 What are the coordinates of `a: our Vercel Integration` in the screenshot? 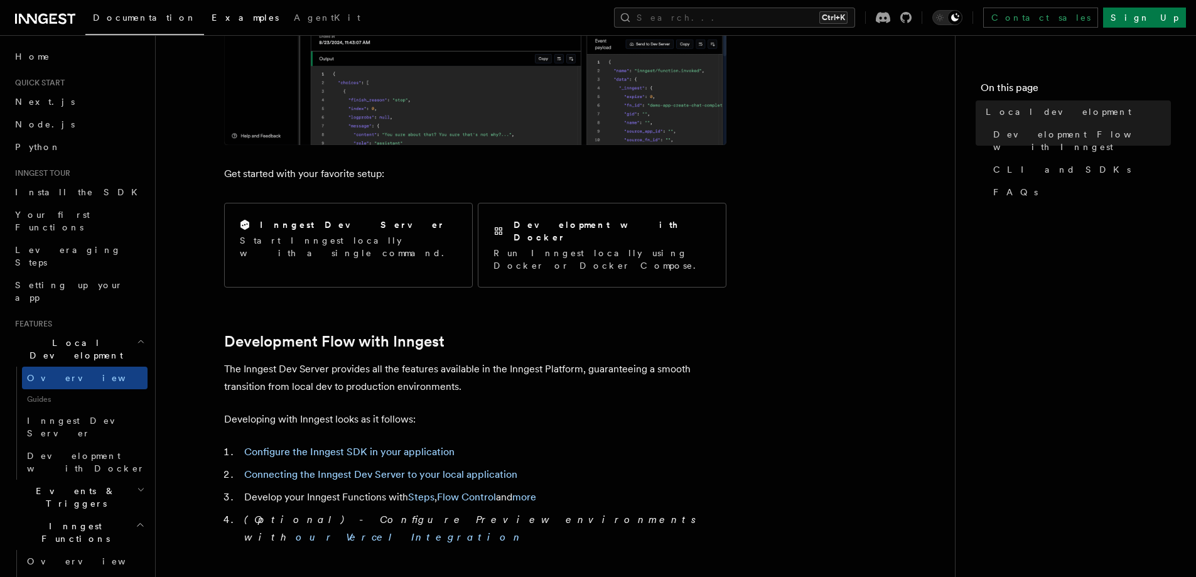 It's located at (410, 537).